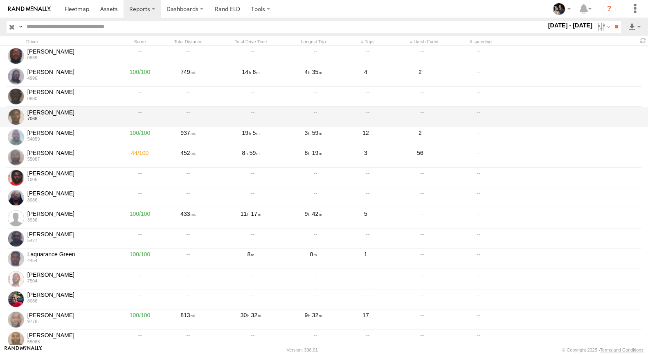  I want to click on a: 4, so click(366, 76).